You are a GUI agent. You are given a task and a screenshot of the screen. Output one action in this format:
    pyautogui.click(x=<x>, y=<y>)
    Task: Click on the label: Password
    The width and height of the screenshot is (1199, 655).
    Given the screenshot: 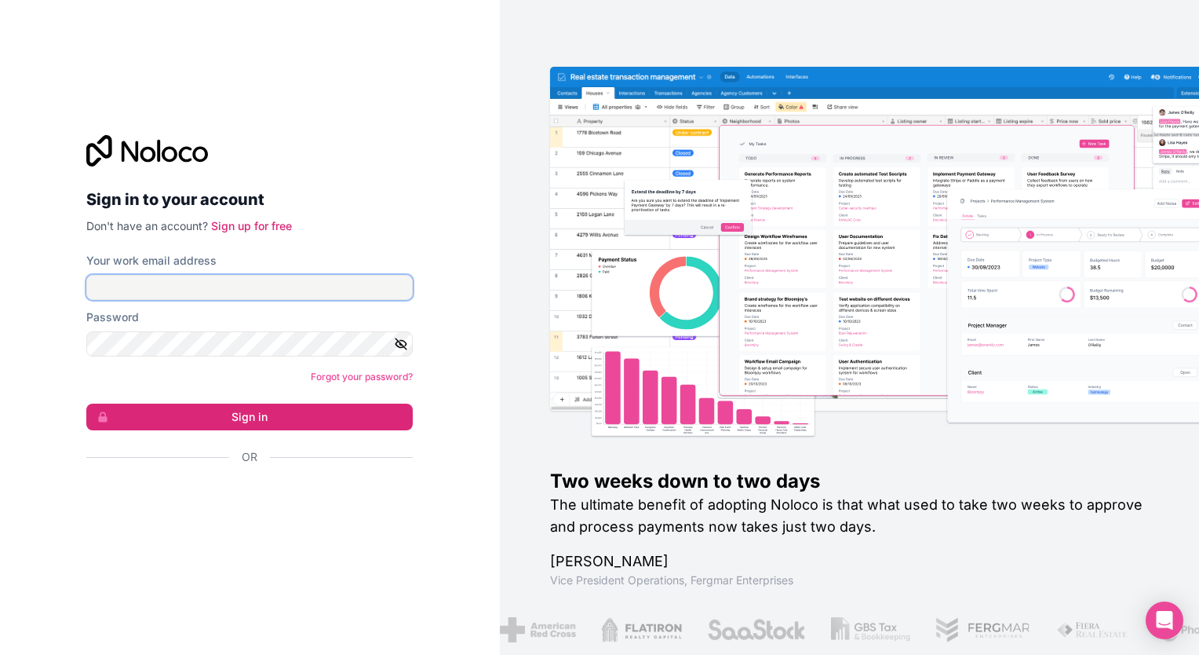 What is the action you would take?
    pyautogui.click(x=112, y=317)
    